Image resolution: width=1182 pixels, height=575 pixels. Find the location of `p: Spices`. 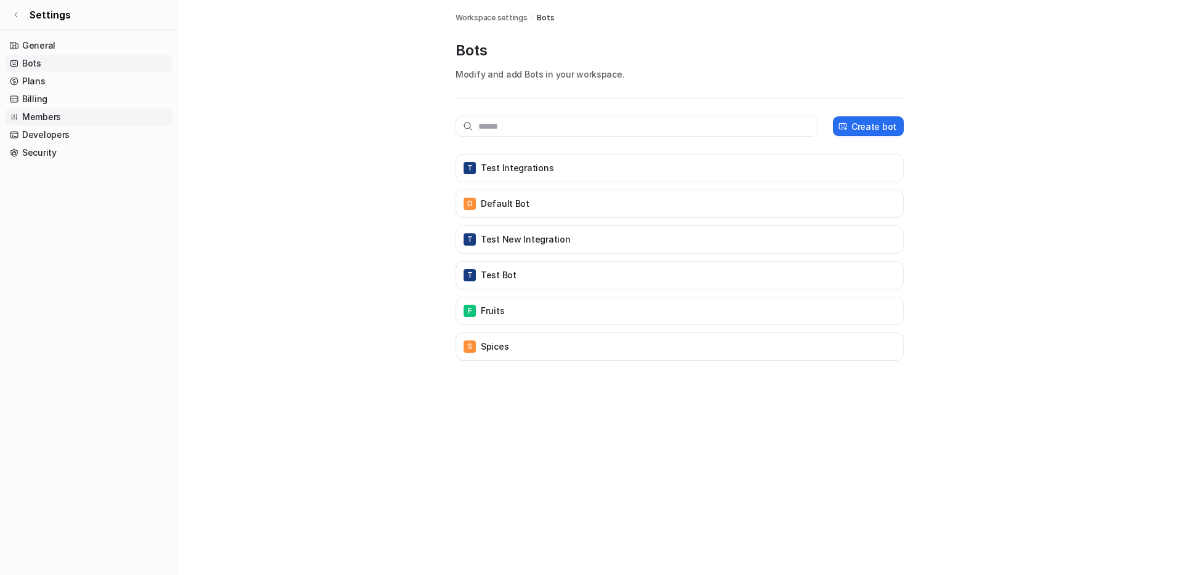

p: Spices is located at coordinates (494, 347).